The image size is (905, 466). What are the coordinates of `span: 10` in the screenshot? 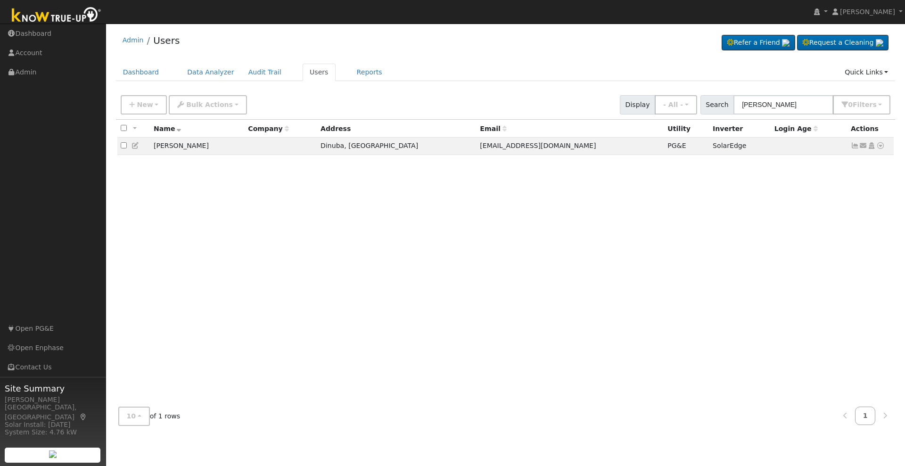 It's located at (131, 416).